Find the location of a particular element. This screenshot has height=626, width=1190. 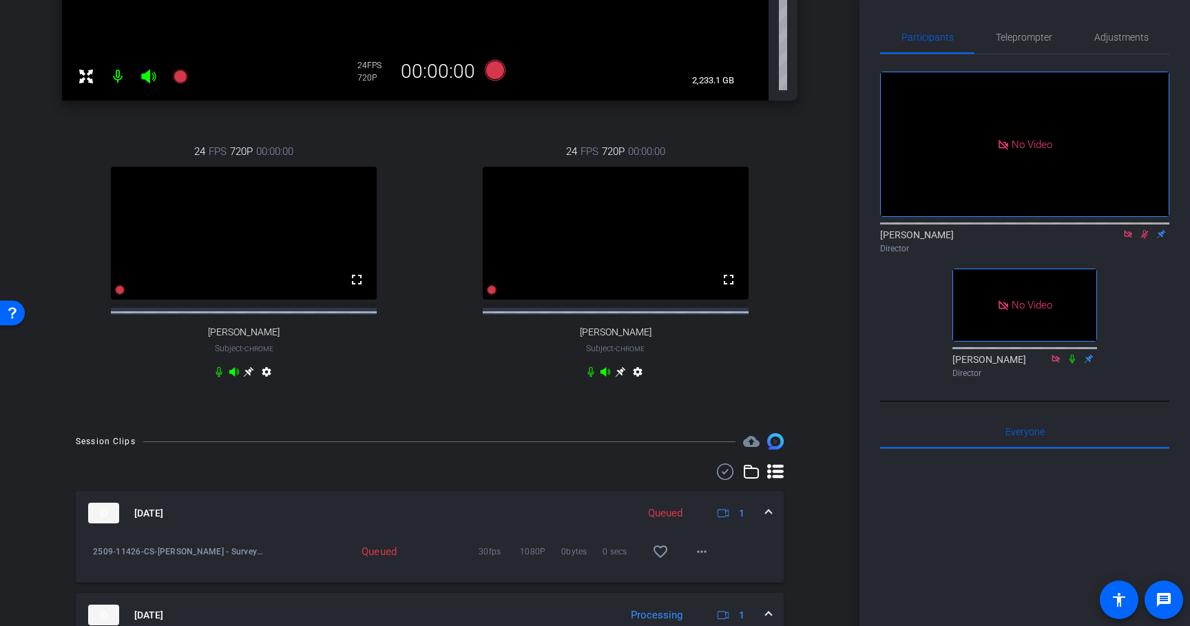

mat-icon: message is located at coordinates (1164, 600).